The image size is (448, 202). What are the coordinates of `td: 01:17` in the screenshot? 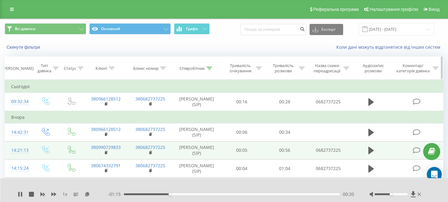 It's located at (285, 187).